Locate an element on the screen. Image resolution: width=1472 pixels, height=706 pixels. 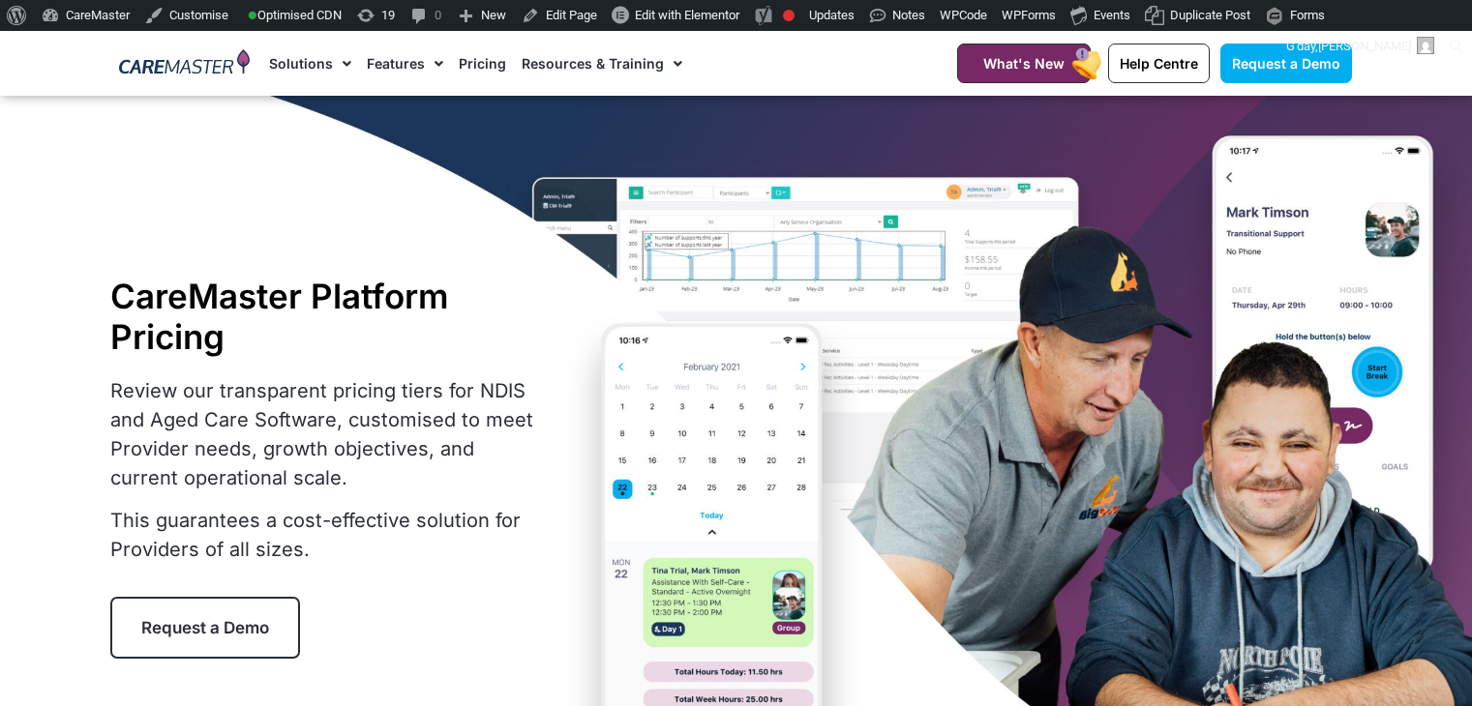
img: CareMaster Logo is located at coordinates (184, 64).